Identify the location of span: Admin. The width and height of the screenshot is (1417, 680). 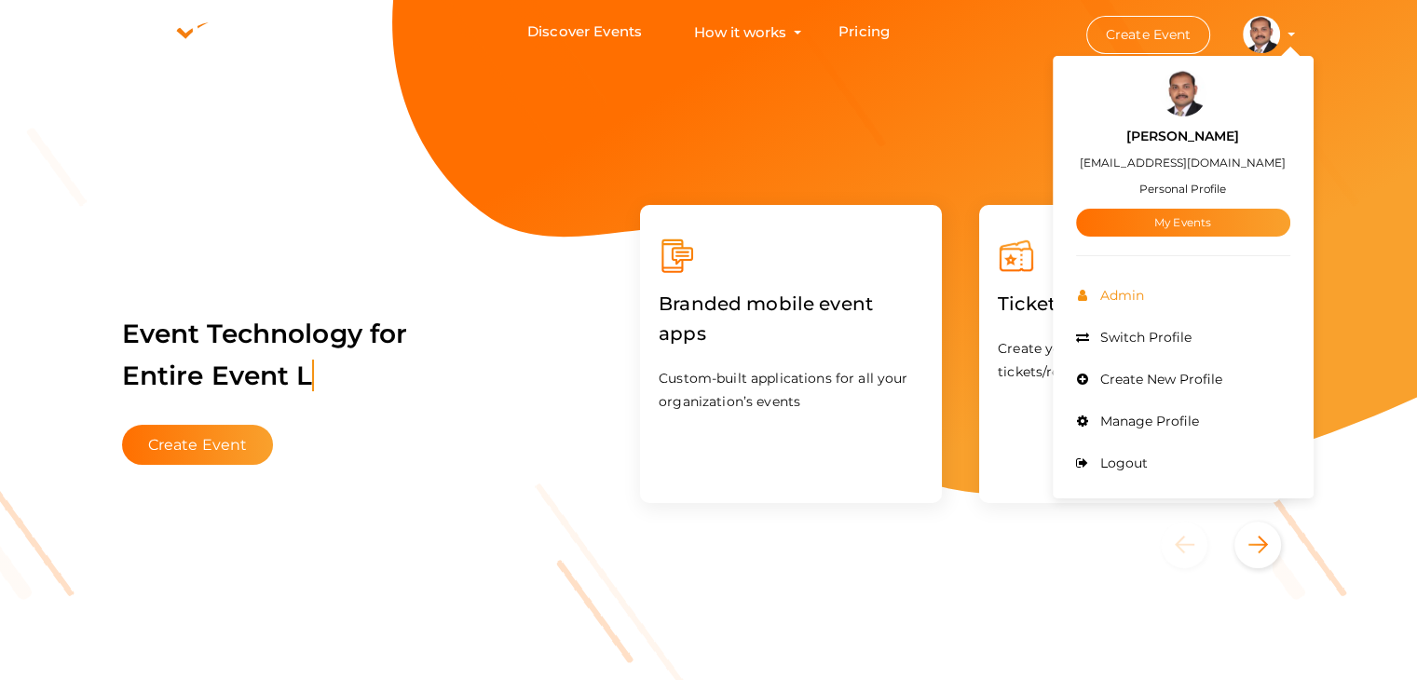
(1120, 295).